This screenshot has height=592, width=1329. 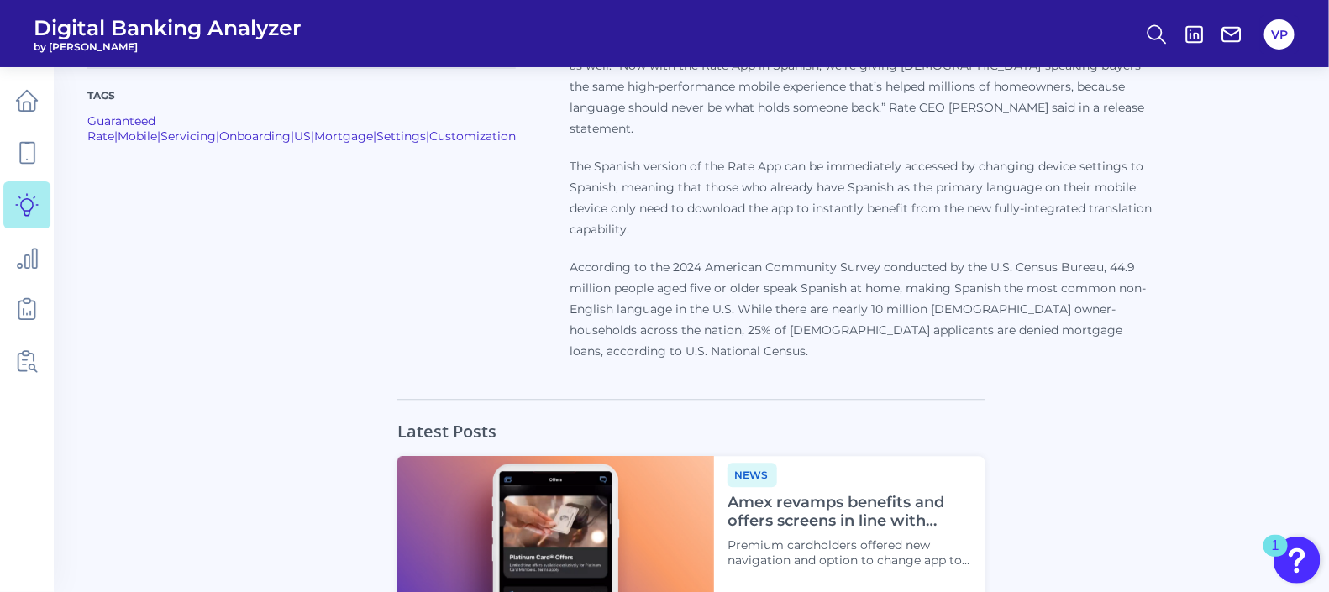 What do you see at coordinates (849, 512) in the screenshot?
I see `h4: Amex revamps benefits and offers screens in line with Platinum overhaul` at bounding box center [849, 512].